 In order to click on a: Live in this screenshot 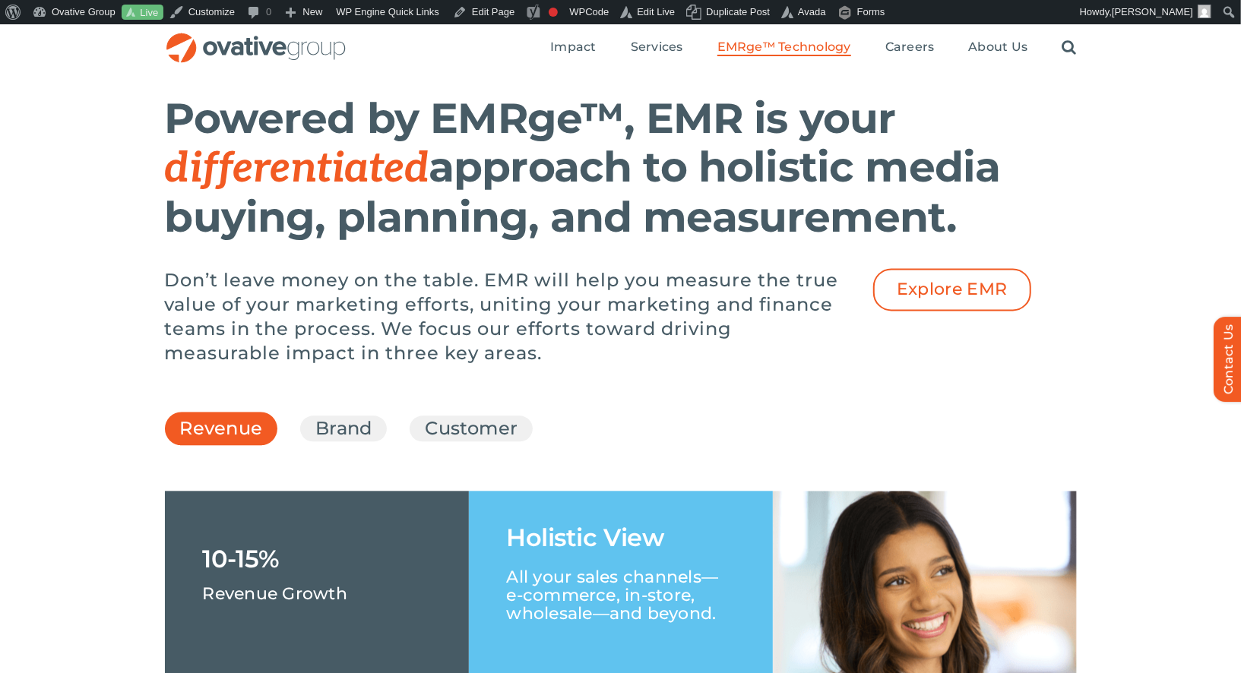, I will do `click(142, 12)`.